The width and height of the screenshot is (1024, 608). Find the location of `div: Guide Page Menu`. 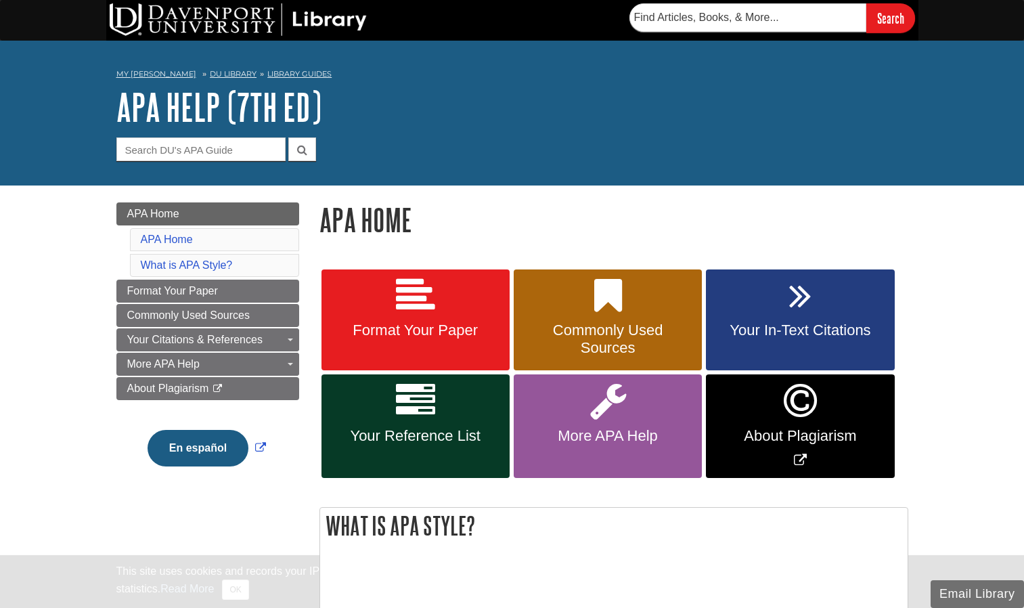

div: Guide Page Menu is located at coordinates (208, 346).